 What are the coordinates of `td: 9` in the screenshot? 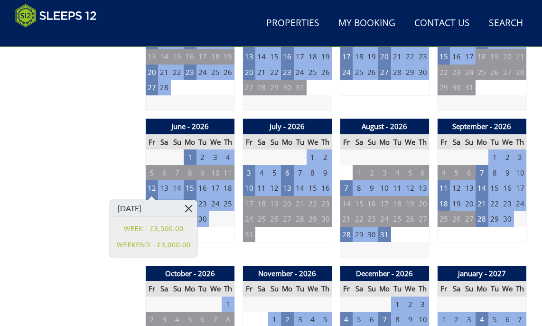 It's located at (203, 173).